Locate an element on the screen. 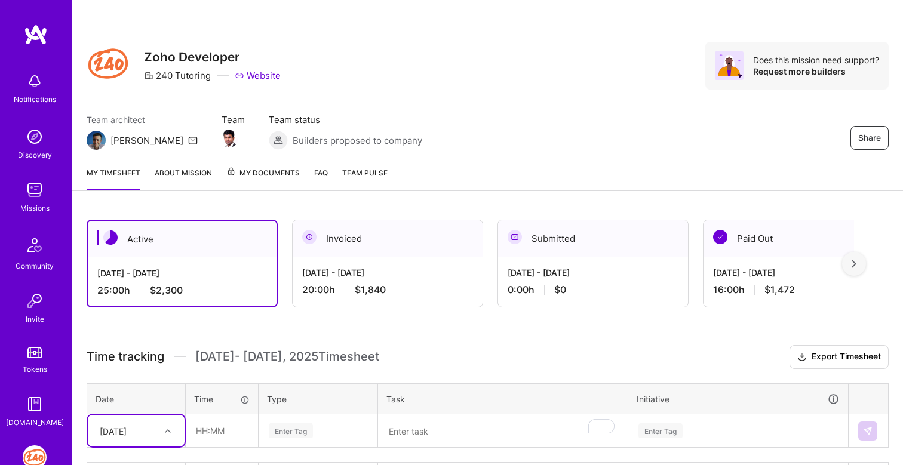  img: Invoiced is located at coordinates (309, 237).